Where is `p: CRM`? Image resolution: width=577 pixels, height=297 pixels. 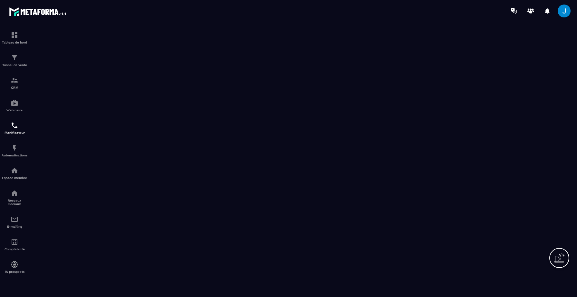 p: CRM is located at coordinates (14, 87).